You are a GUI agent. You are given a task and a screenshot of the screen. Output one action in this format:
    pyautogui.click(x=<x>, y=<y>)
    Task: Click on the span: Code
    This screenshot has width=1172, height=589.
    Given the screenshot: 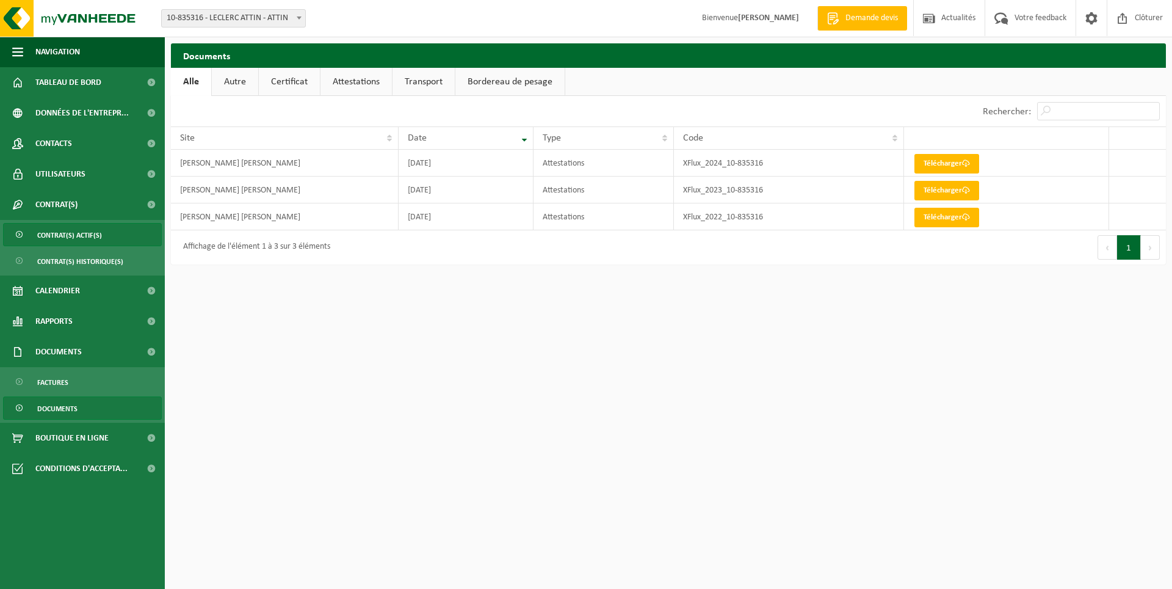 What is the action you would take?
    pyautogui.click(x=693, y=138)
    